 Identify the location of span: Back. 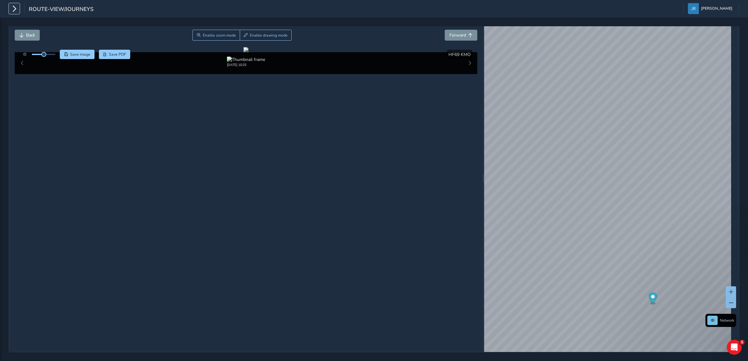
(30, 35).